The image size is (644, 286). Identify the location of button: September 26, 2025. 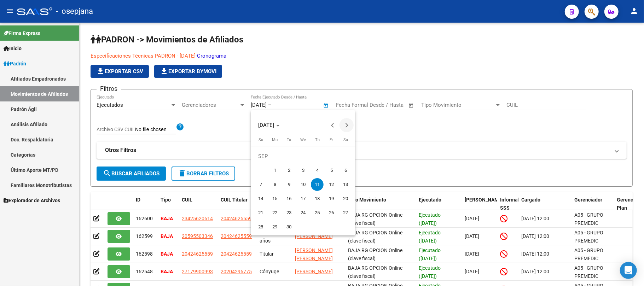
(332, 213).